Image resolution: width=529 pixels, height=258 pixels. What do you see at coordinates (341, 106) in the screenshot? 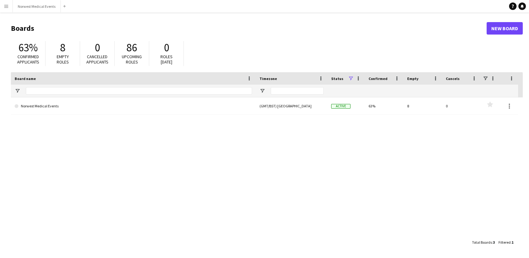
I see `span: Active` at bounding box center [341, 106].